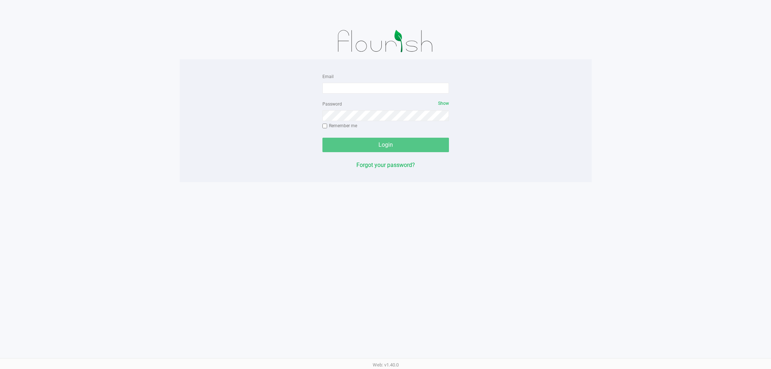 The width and height of the screenshot is (771, 369). What do you see at coordinates (325, 126) in the screenshot?
I see `input: Remember me` at bounding box center [325, 126].